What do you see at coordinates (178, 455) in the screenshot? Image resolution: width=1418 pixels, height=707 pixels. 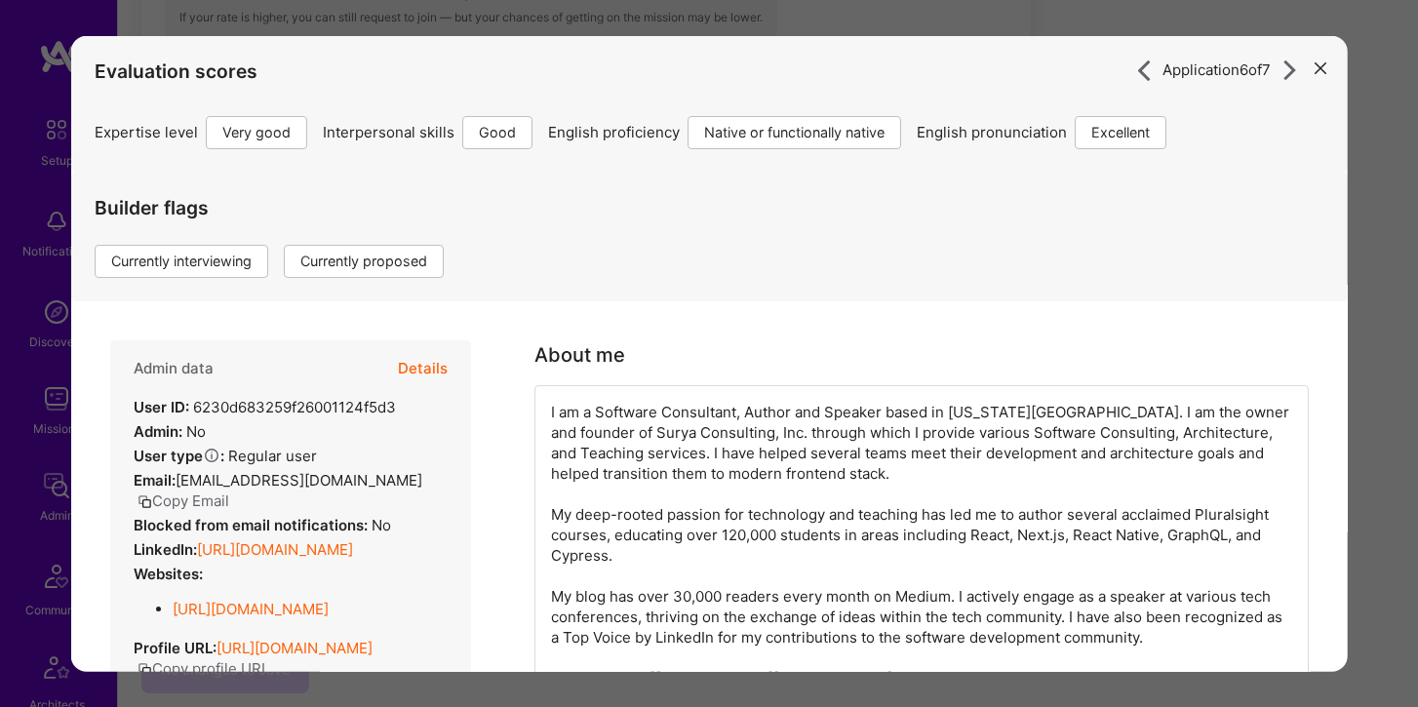 I see `strong: User type :` at bounding box center [178, 455].